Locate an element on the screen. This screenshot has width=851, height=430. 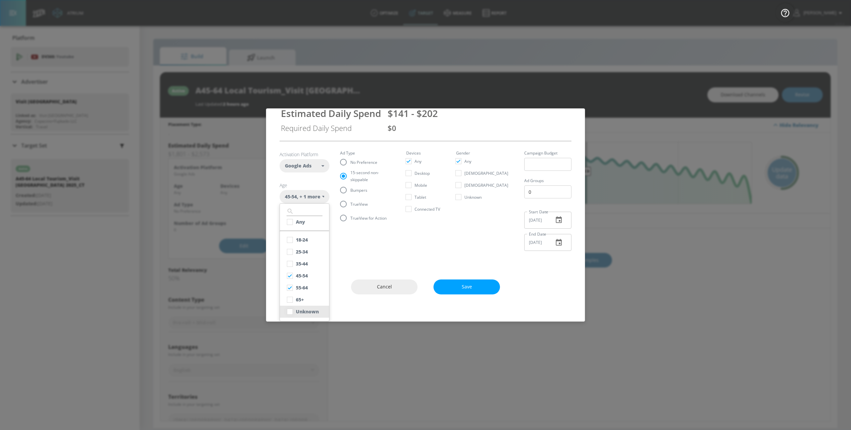
button: 25-34 is located at coordinates (304, 252).